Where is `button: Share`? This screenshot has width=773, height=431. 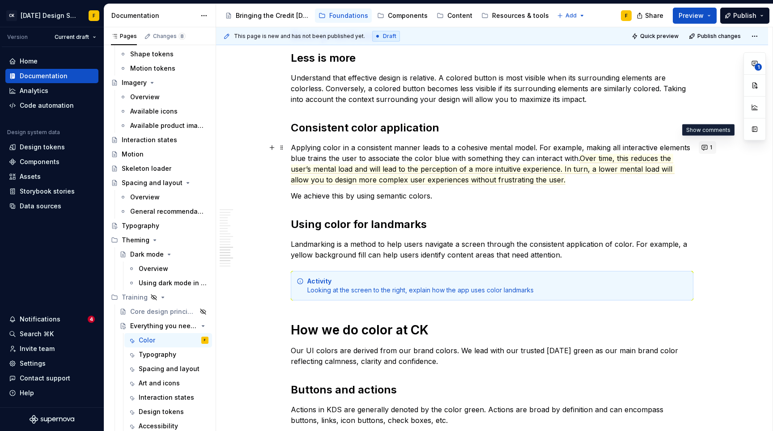
button: Share is located at coordinates (650, 16).